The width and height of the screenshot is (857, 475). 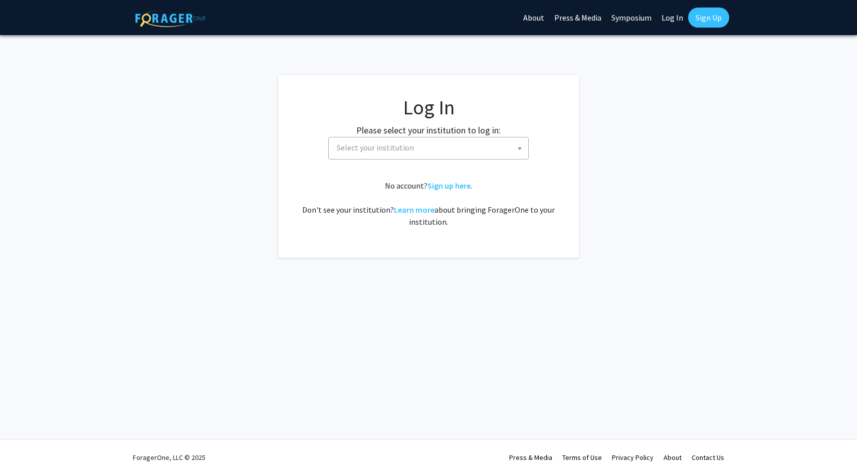 I want to click on h1: Log In, so click(x=429, y=107).